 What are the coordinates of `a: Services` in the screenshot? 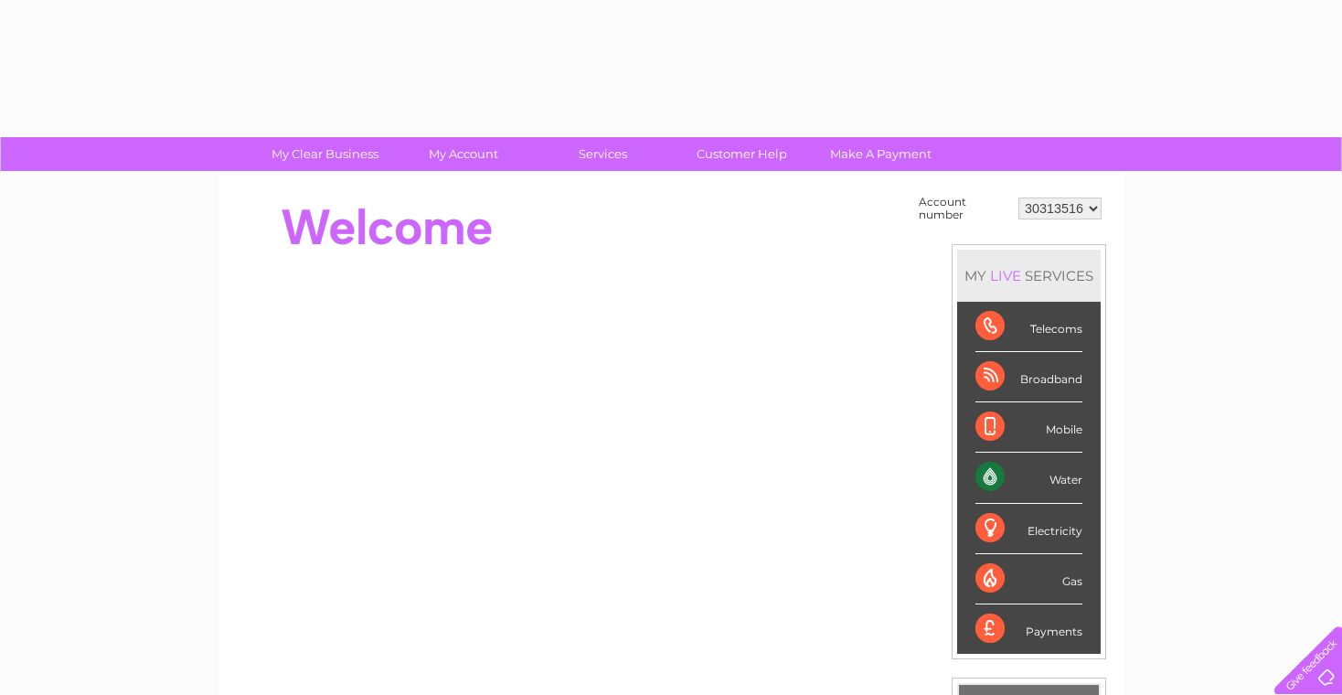 It's located at (602, 154).